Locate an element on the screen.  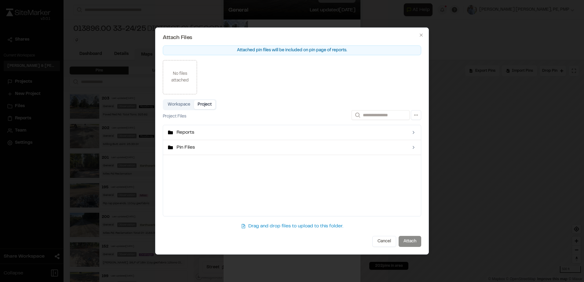
p: Attached pin files will be included on pin page of reports. is located at coordinates (292, 50).